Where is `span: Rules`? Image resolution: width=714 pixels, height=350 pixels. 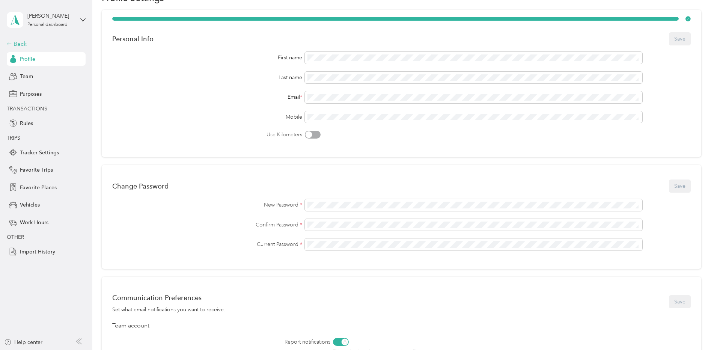 span: Rules is located at coordinates (26, 123).